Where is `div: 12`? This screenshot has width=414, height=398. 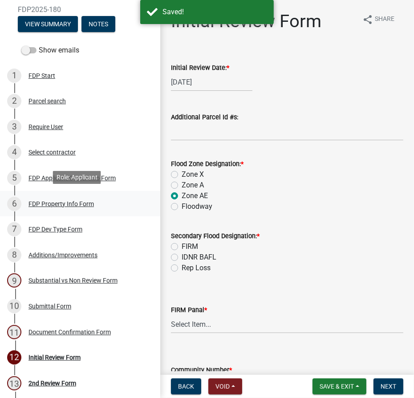
div: 12 is located at coordinates (14, 358).